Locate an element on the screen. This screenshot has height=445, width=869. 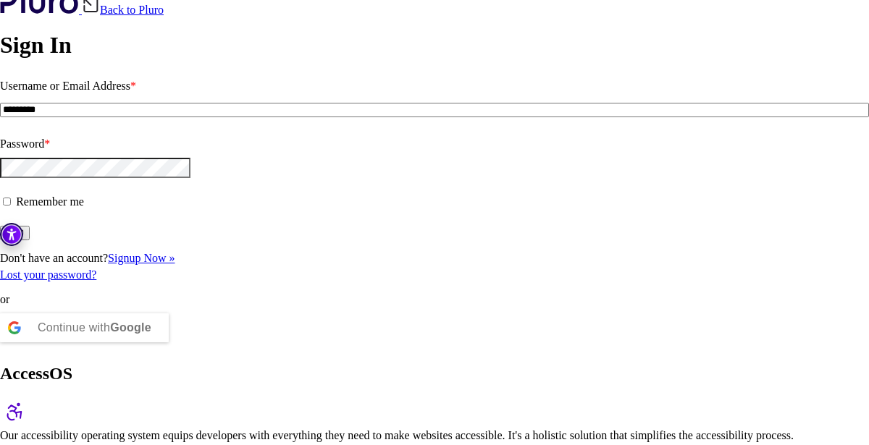
b: Google is located at coordinates (130, 327).